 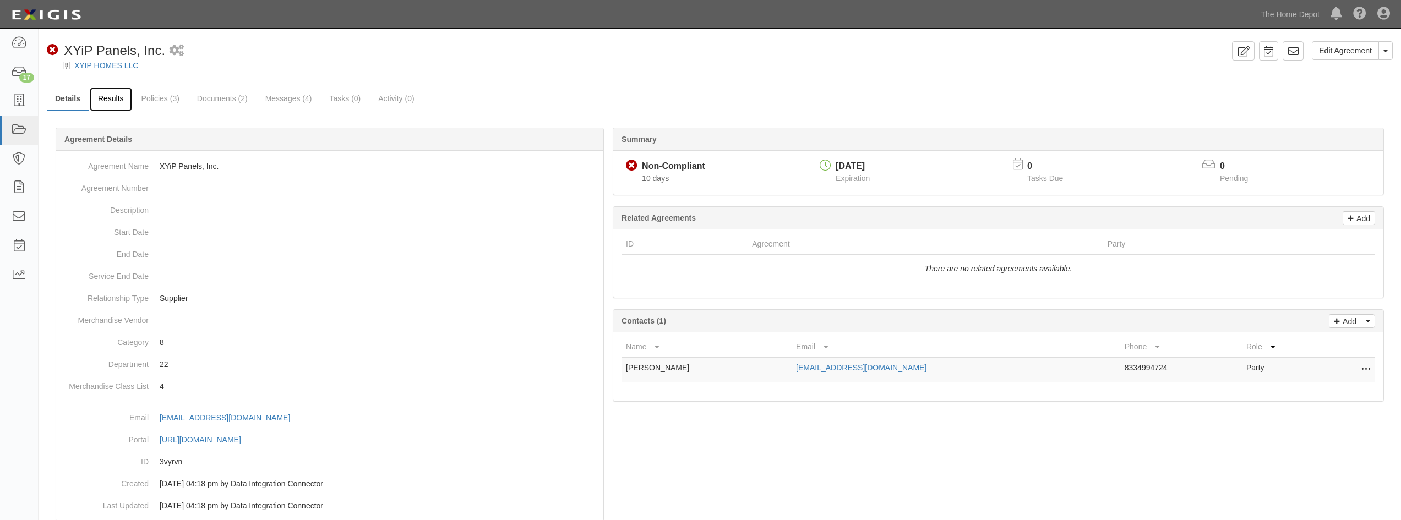 I want to click on a: Documents (2), so click(x=222, y=99).